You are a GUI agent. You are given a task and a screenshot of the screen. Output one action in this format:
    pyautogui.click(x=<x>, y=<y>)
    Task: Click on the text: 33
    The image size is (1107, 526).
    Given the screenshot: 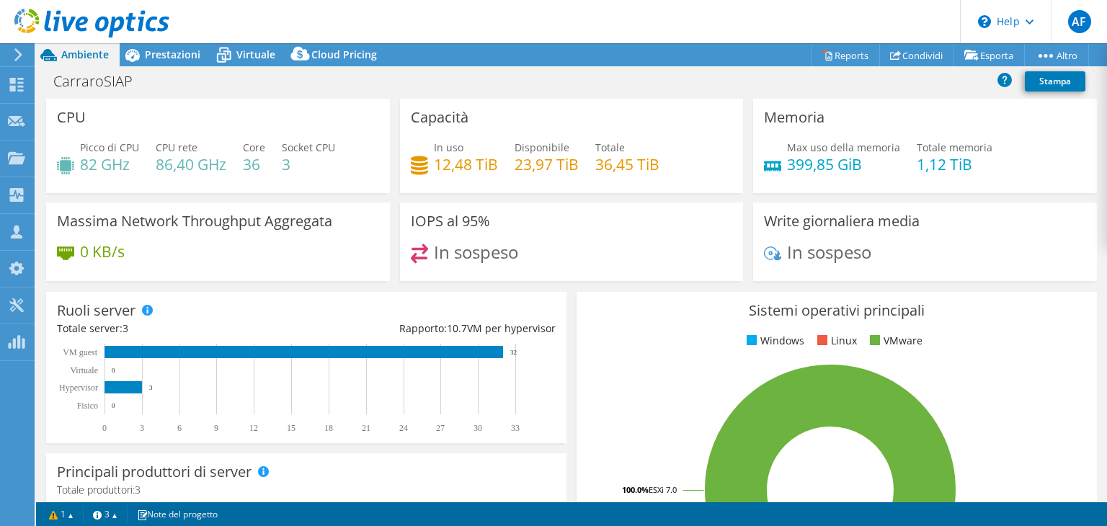 What is the action you would take?
    pyautogui.click(x=516, y=428)
    